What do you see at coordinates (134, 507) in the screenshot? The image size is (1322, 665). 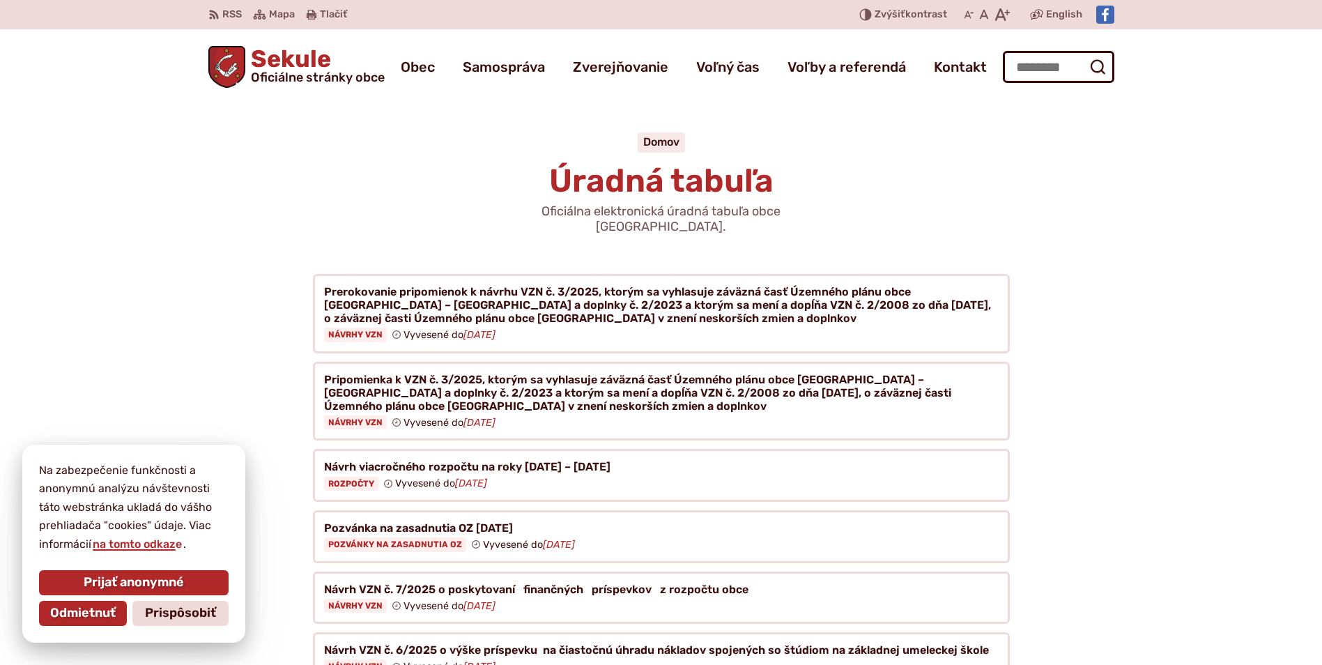 I see `p: Na zabezpečenie funkčnosti a anonymnú analýzu návštevnosti táto webstránka ukladá do vášho prehli...` at bounding box center [134, 507].